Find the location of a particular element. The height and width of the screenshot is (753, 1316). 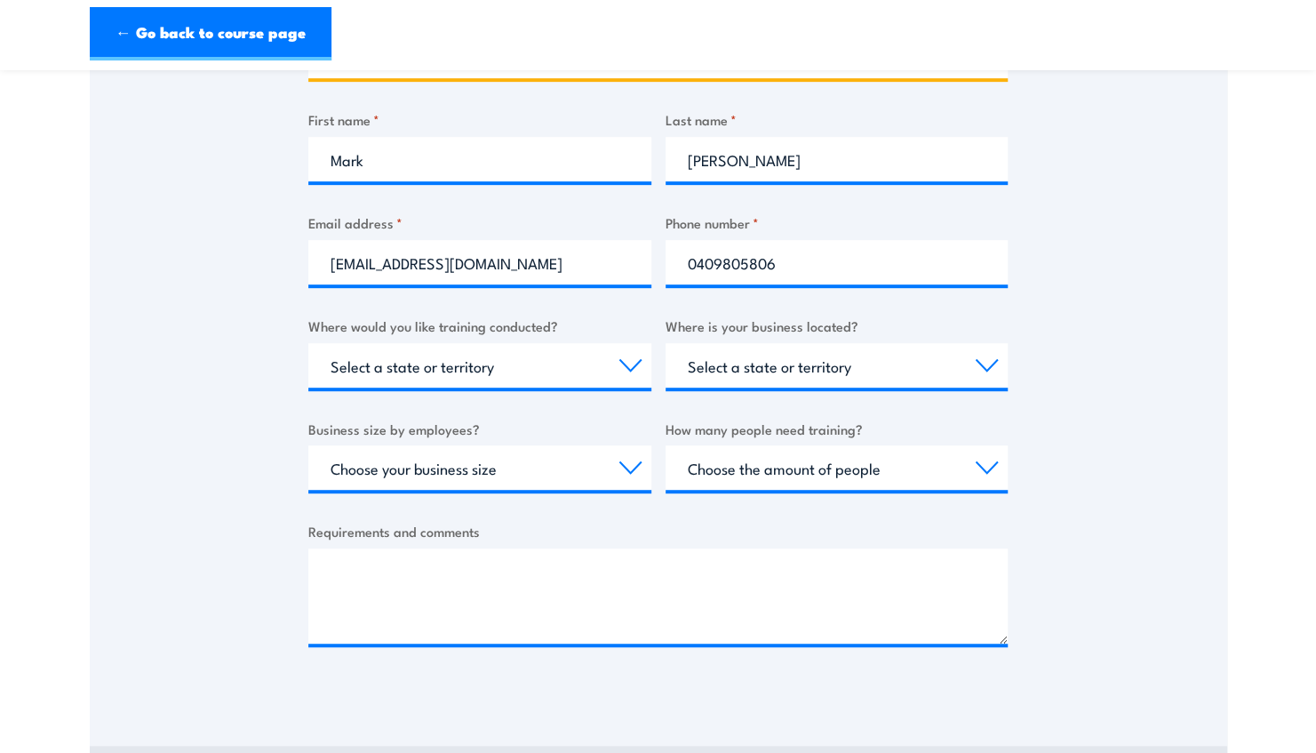

a: ← Go back to course page is located at coordinates (211, 34).